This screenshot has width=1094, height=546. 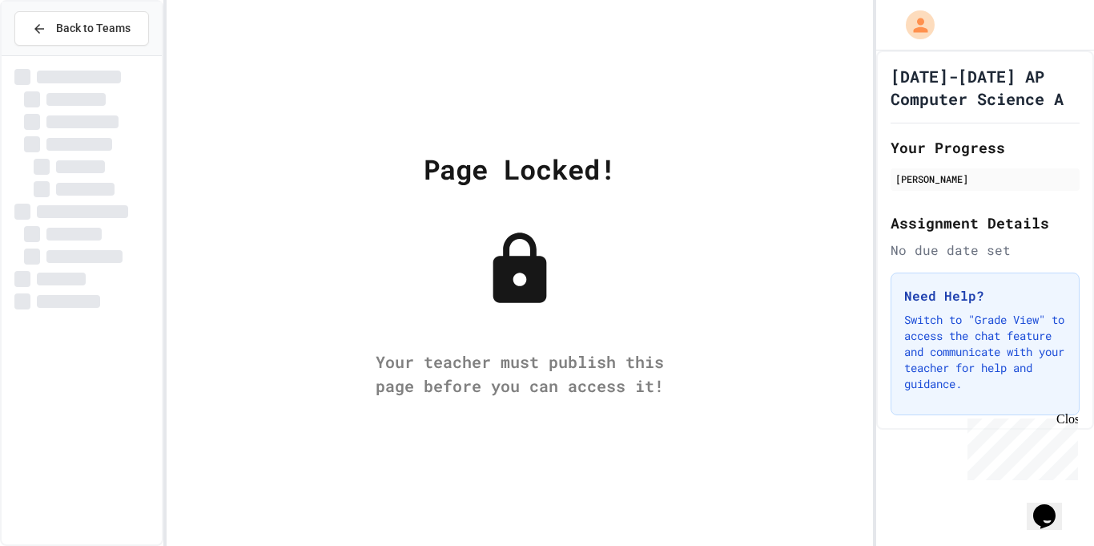 What do you see at coordinates (985, 147) in the screenshot?
I see `h2: Your Progress` at bounding box center [985, 147].